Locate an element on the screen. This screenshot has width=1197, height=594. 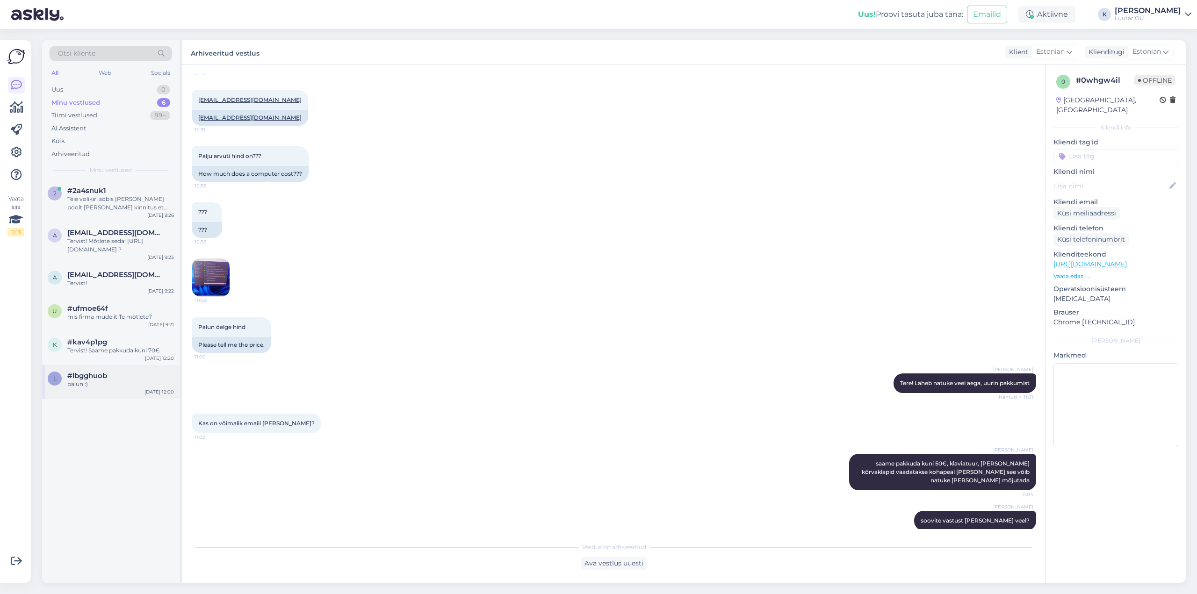
p: Kliendi telefon is located at coordinates (1116, 228).